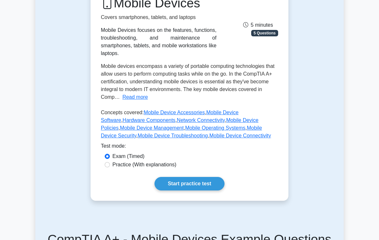  I want to click on p: Covers smartphones, tablets, and laptops, so click(159, 17).